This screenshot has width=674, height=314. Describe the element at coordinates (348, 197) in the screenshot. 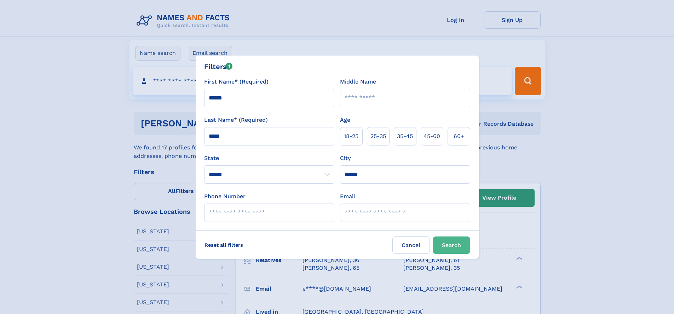

I see `label: Email` at that location.